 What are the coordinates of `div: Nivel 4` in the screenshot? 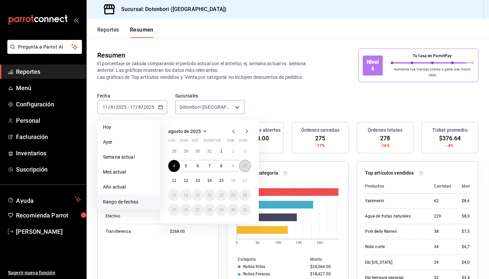 It's located at (372, 66).